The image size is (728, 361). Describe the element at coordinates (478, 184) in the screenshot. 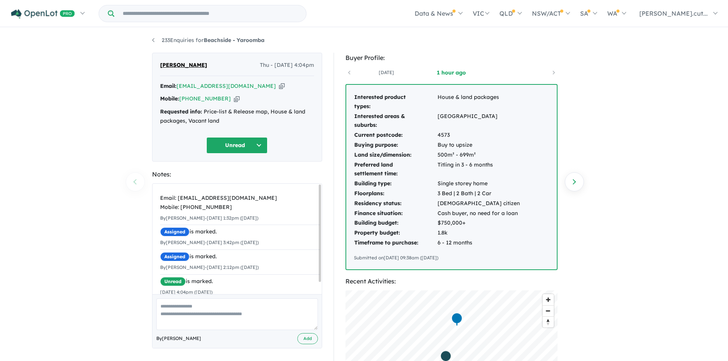

I see `td: Single storey home` at that location.